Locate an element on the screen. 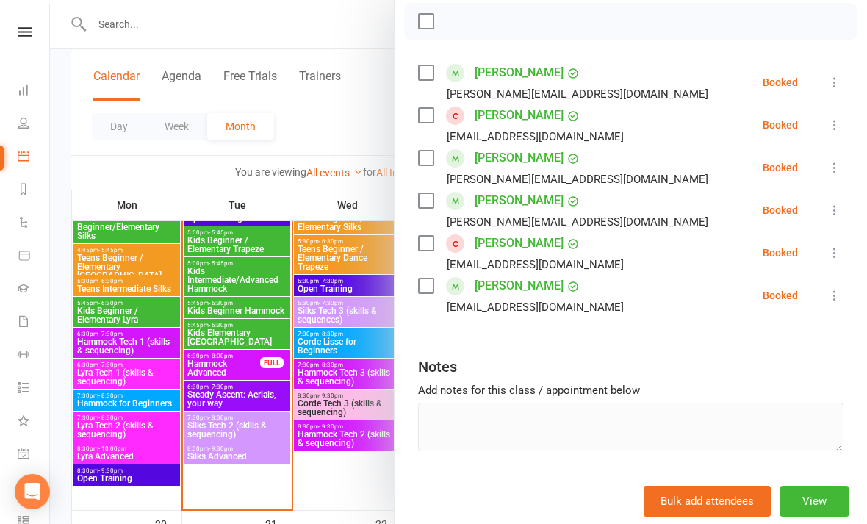 This screenshot has height=524, width=867. a: What's New is located at coordinates (34, 422).